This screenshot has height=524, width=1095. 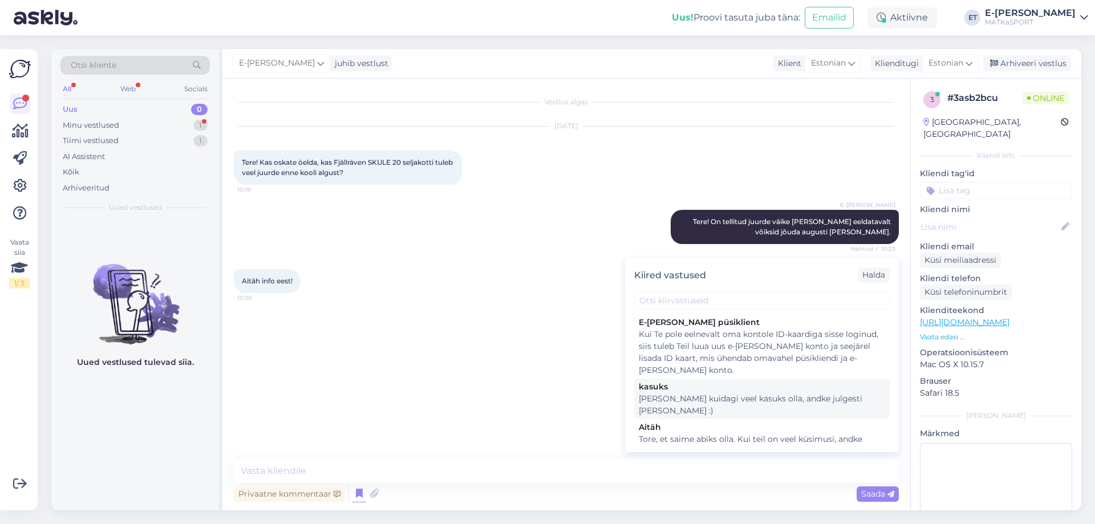 What do you see at coordinates (878, 494) in the screenshot?
I see `span: Saada` at bounding box center [878, 494].